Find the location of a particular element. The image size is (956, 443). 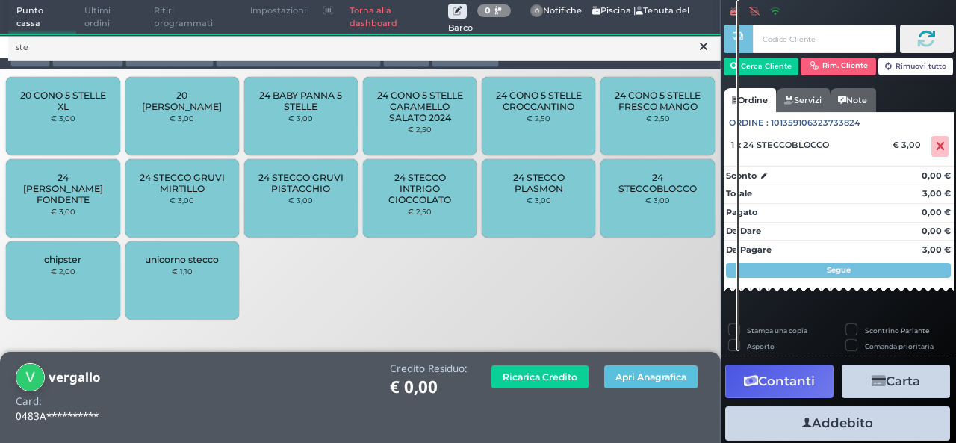

span: Ultimi ordini is located at coordinates (110, 17).